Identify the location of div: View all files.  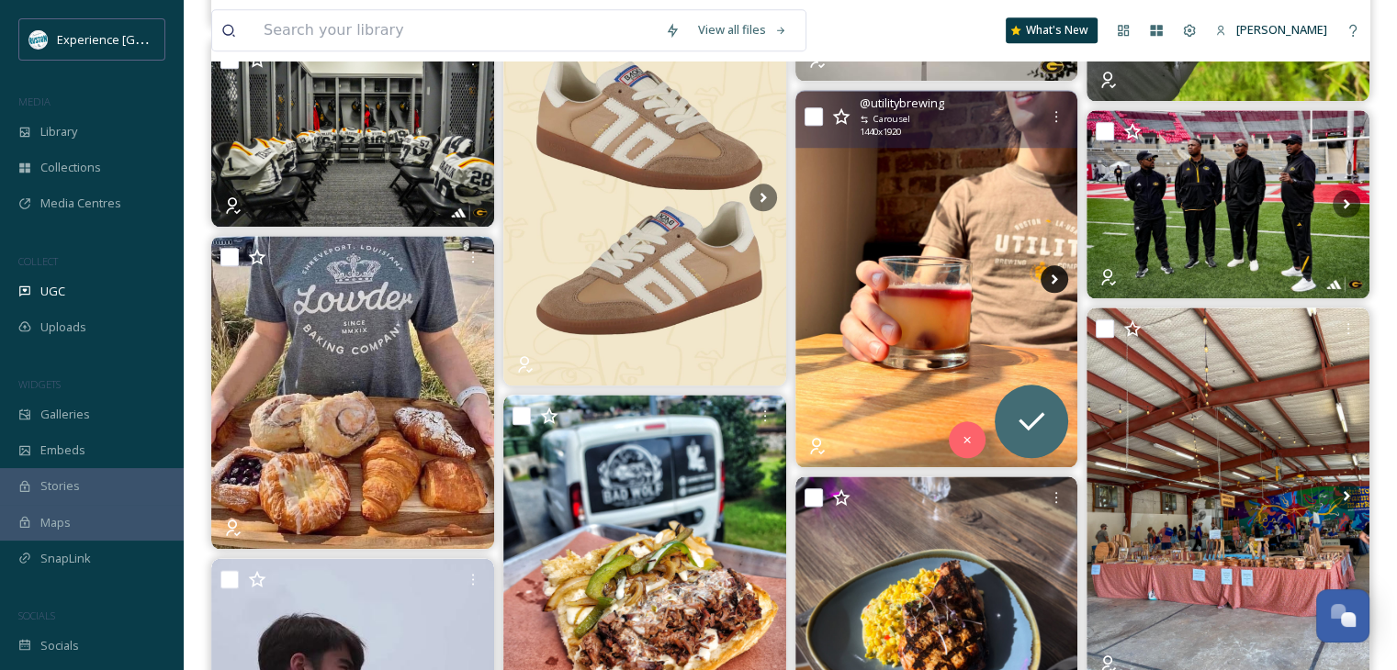
(742, 29).